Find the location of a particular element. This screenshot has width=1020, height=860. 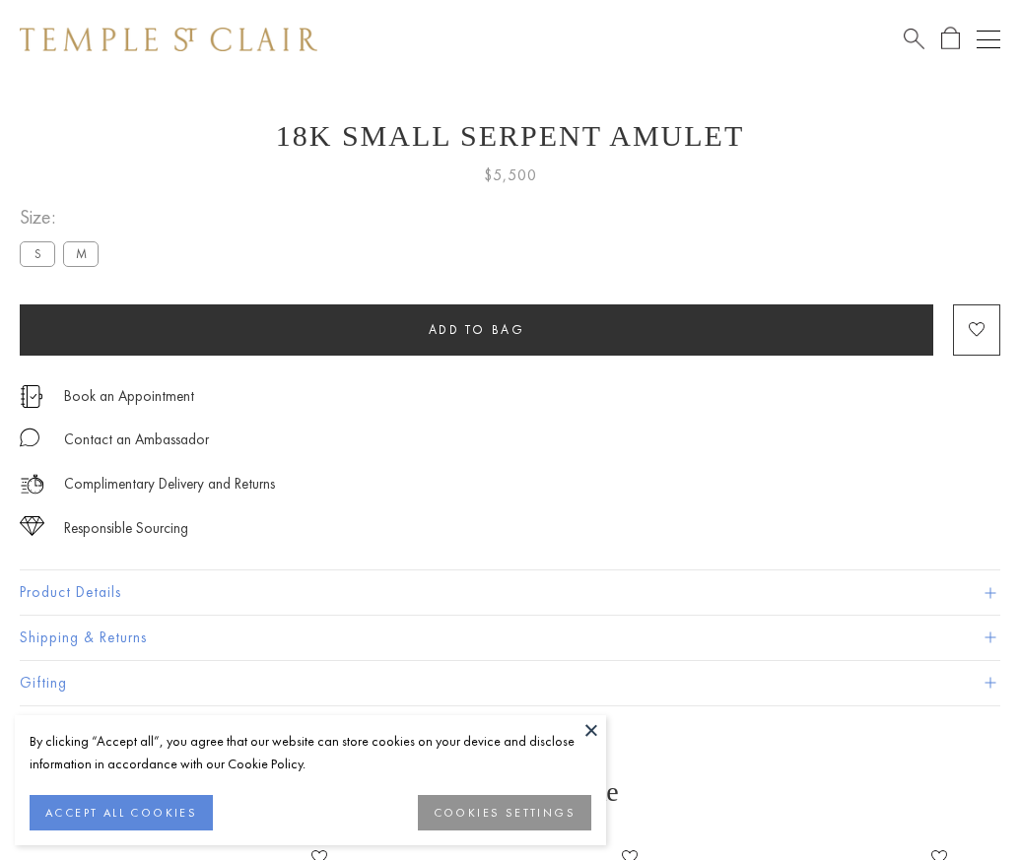

div: Contact an Ambassador is located at coordinates (136, 439).